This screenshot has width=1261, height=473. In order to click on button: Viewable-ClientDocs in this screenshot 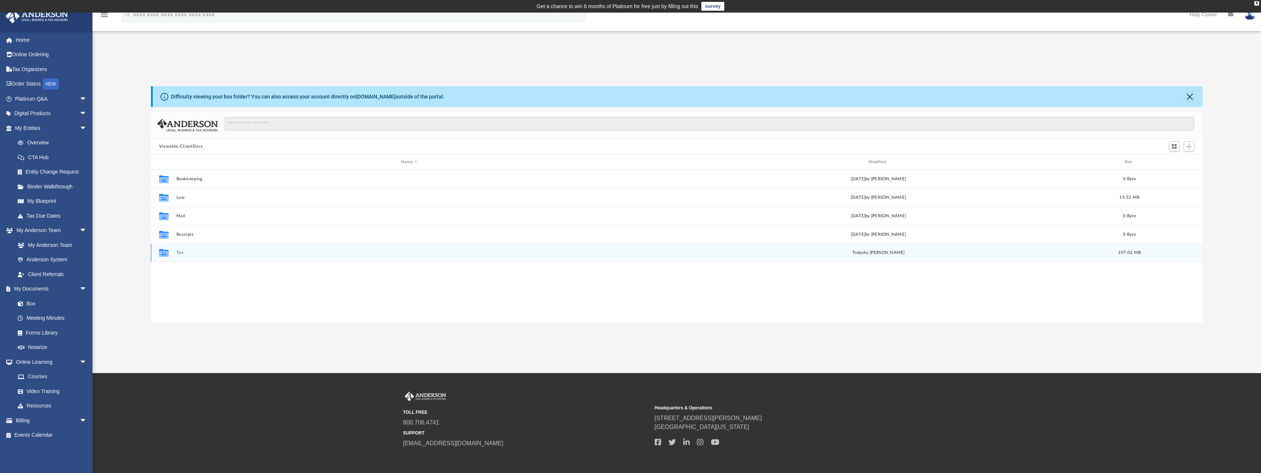, I will do `click(181, 146)`.